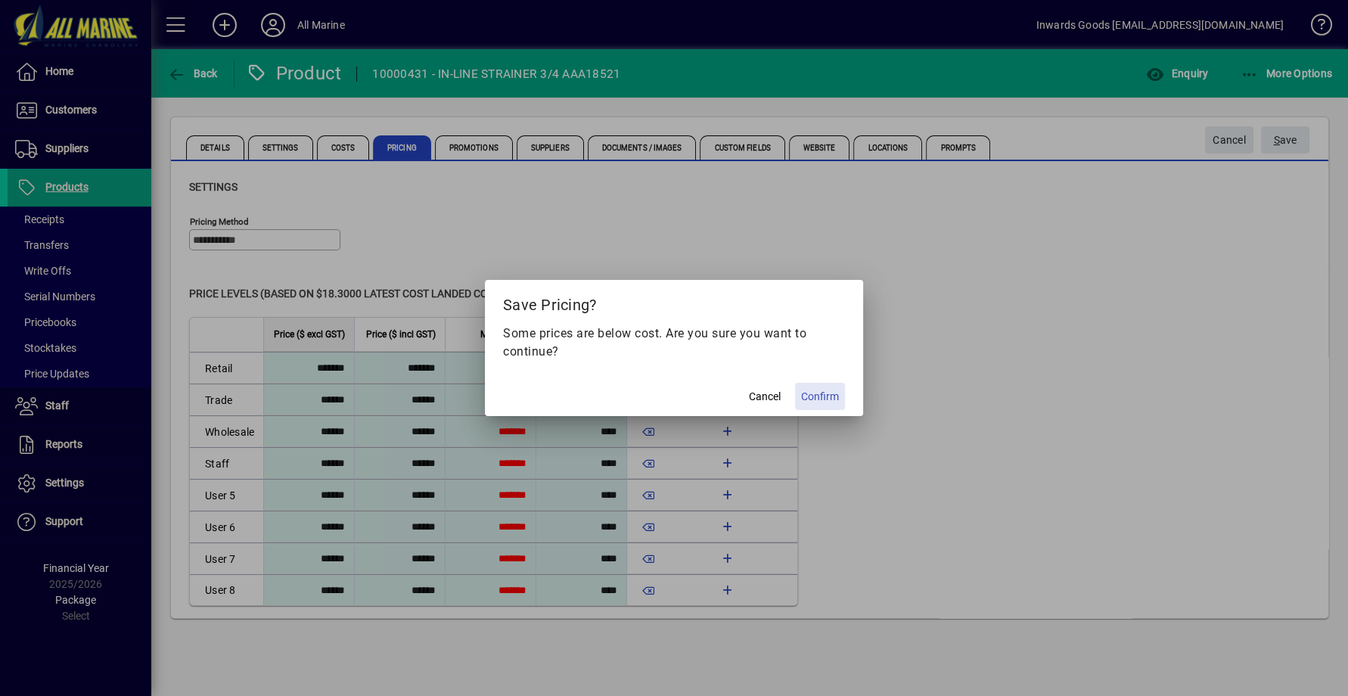  Describe the element at coordinates (674, 302) in the screenshot. I see `h2: Save Pricing?` at that location.